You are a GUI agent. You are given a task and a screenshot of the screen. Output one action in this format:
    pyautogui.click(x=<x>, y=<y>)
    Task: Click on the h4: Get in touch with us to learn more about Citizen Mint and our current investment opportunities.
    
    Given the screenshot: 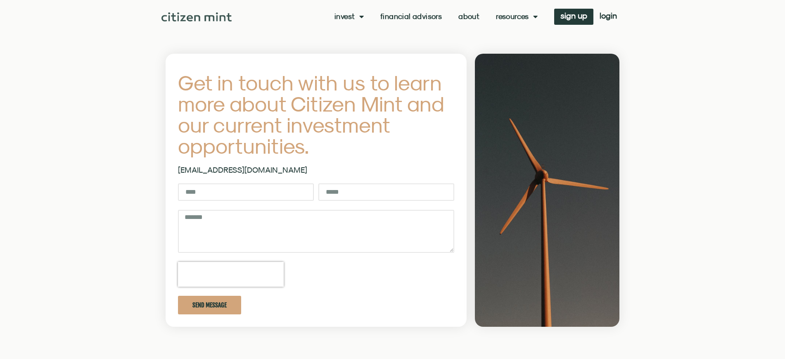 What is the action you would take?
    pyautogui.click(x=316, y=114)
    